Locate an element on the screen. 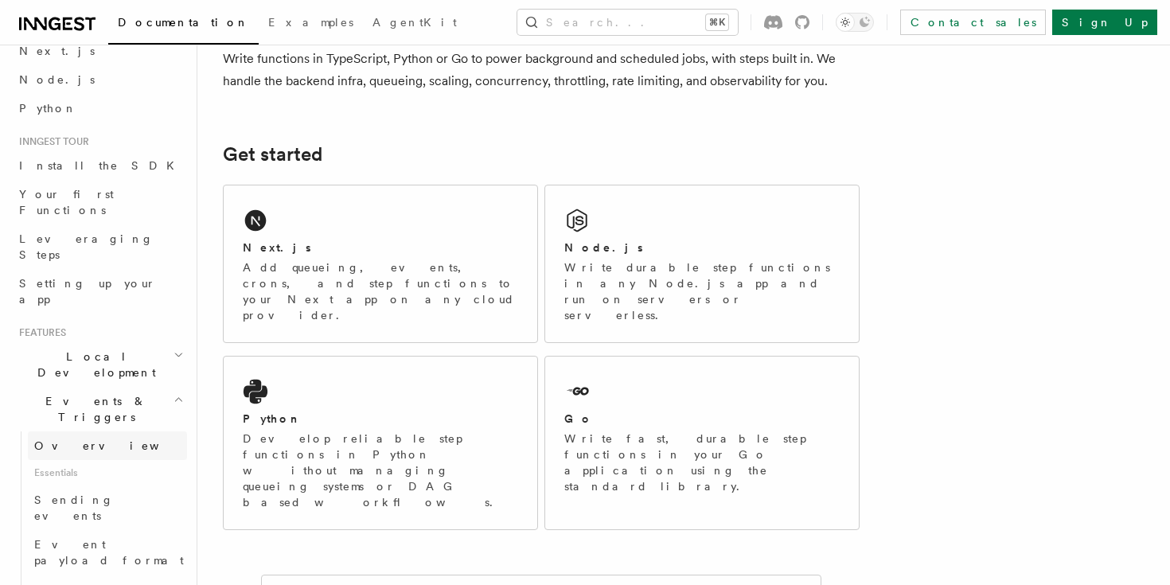 This screenshot has width=1170, height=585. a: GoWrite fast, durable step functions in your Go application using the standard library. is located at coordinates (702, 443).